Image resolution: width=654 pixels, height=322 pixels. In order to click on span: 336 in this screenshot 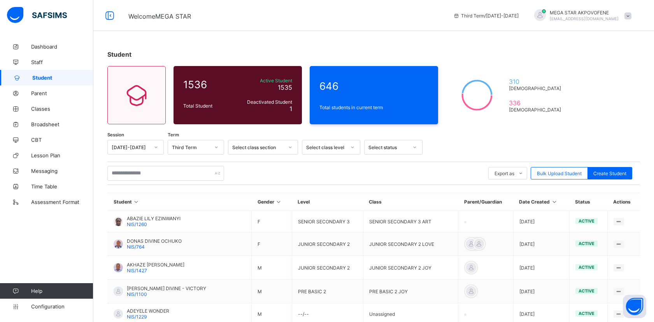, I will do `click(536, 103)`.